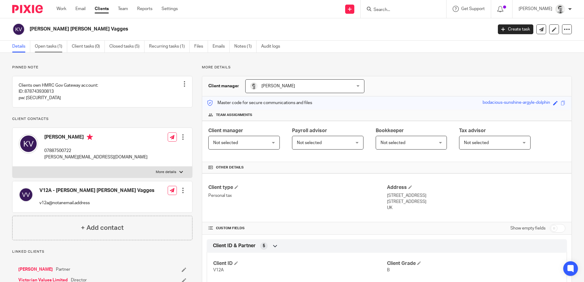 The width and height of the screenshot is (584, 282). I want to click on h4: Client Grade, so click(474, 264).